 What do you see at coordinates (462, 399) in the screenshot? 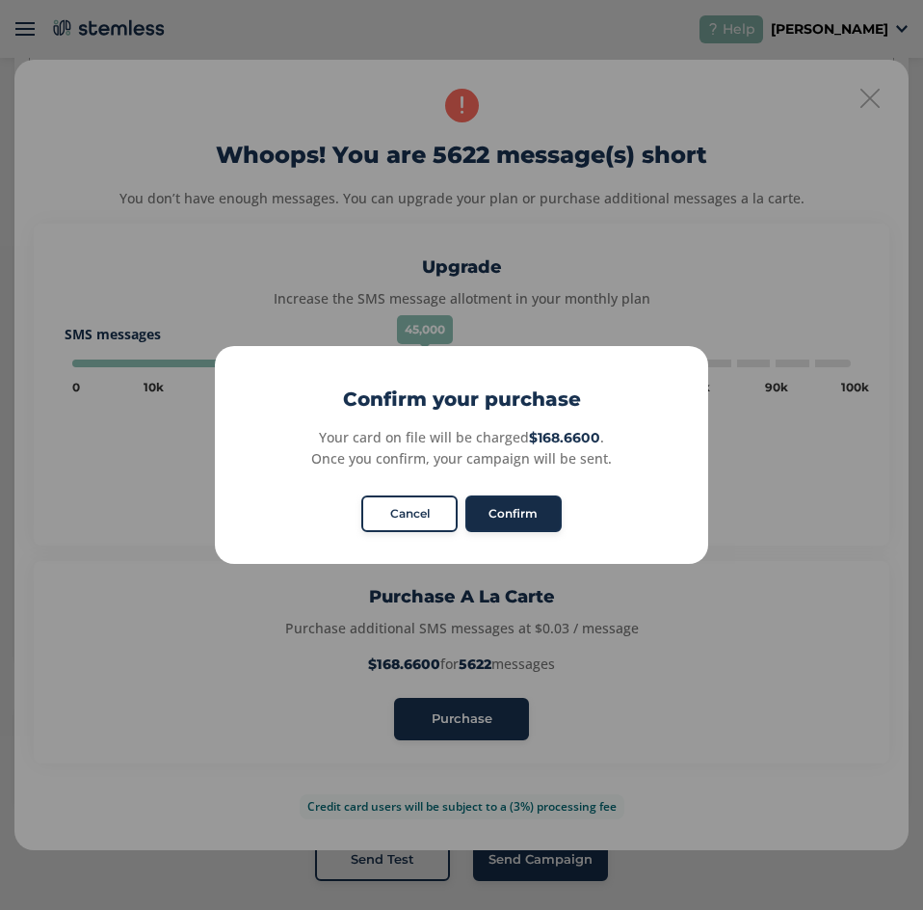
I see `h2: Confirm your purchase` at bounding box center [462, 399].